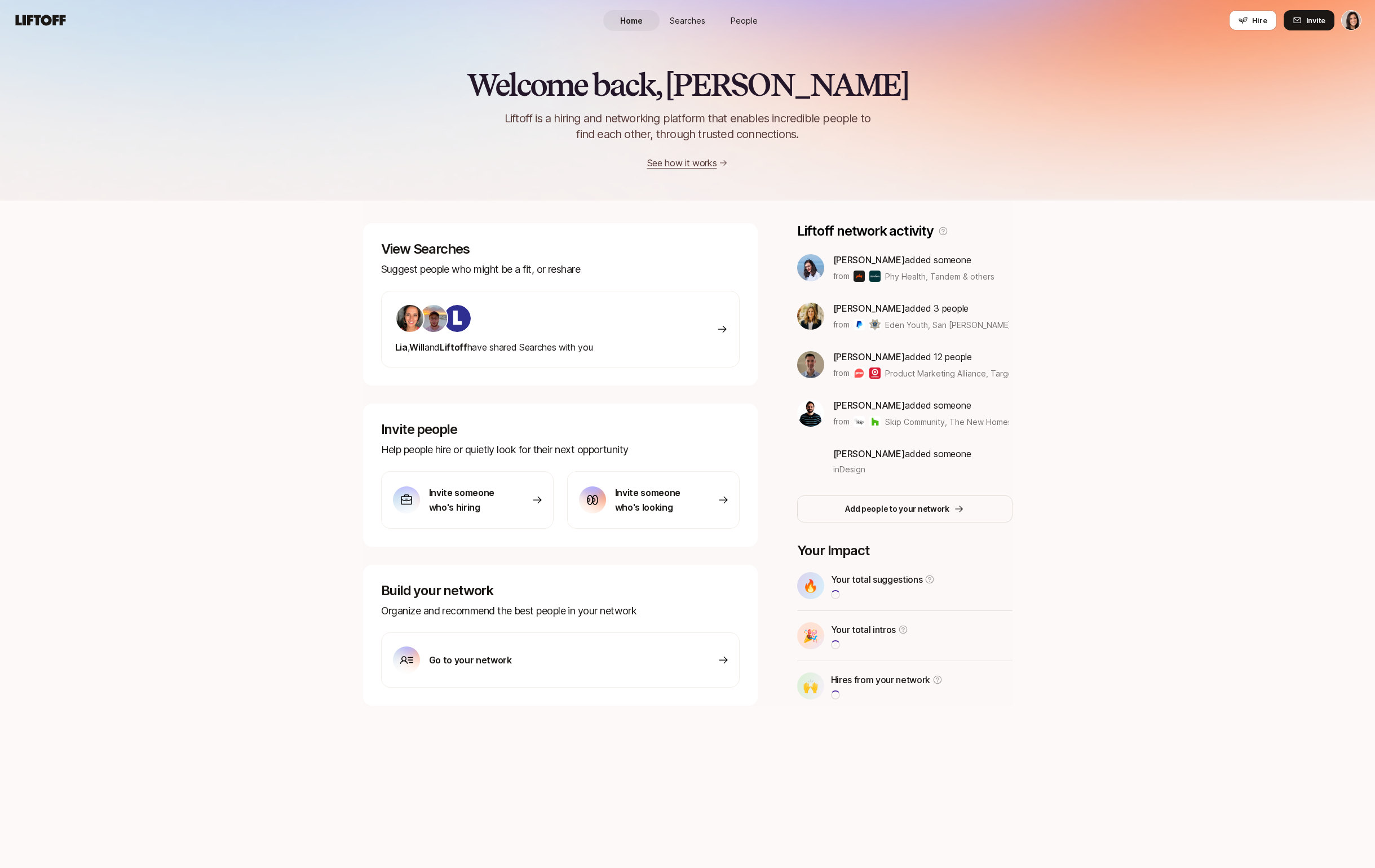 The height and width of the screenshot is (868, 1375). Describe the element at coordinates (416, 347) in the screenshot. I see `span: Will` at that location.